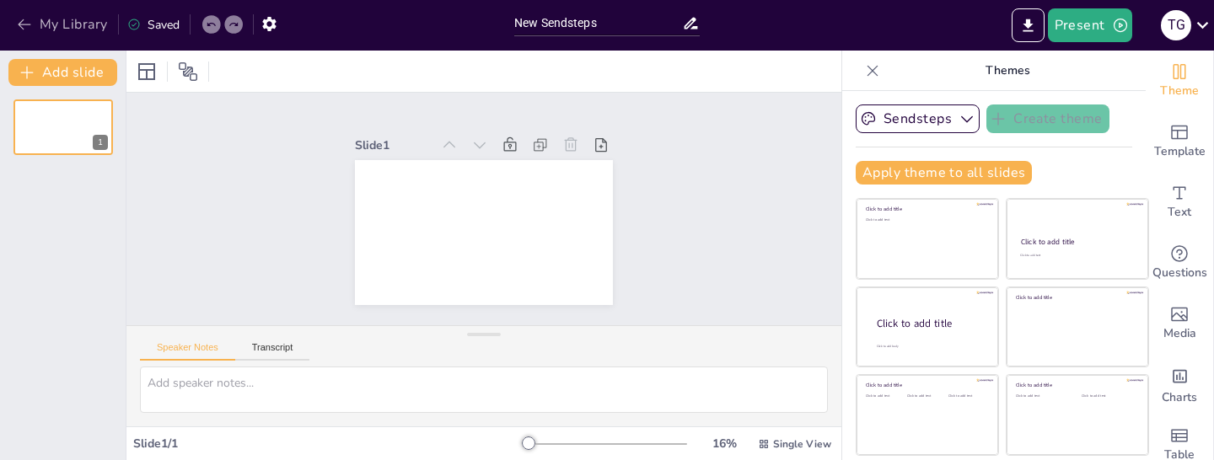 The width and height of the screenshot is (1214, 460). Describe the element at coordinates (918, 119) in the screenshot. I see `button: Sendsteps` at that location.